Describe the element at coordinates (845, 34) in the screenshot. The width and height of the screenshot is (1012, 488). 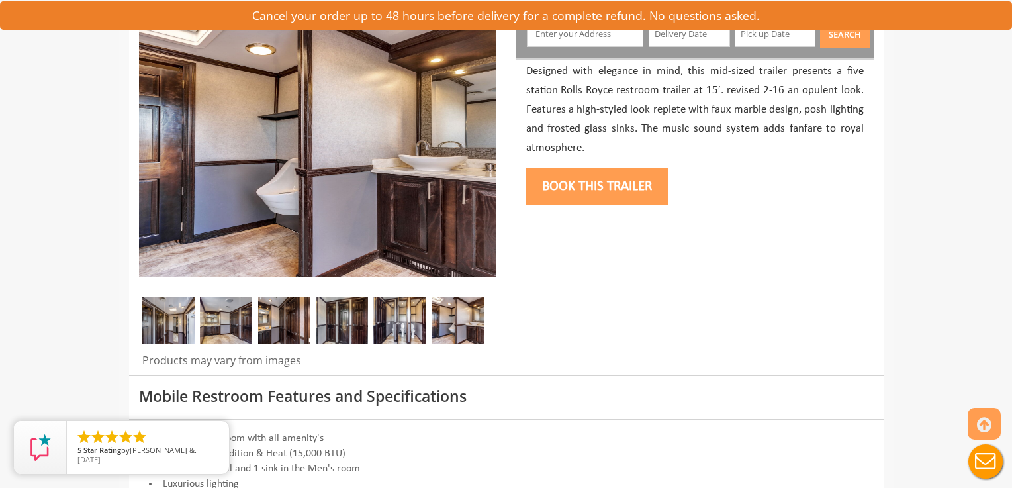
I see `button: Search` at that location.